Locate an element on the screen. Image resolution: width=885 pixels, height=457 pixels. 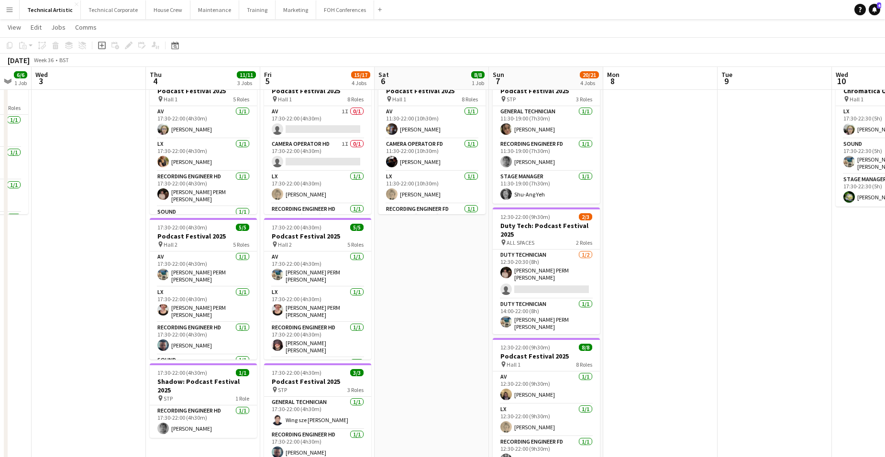
span: 1/1 is located at coordinates (243, 373).